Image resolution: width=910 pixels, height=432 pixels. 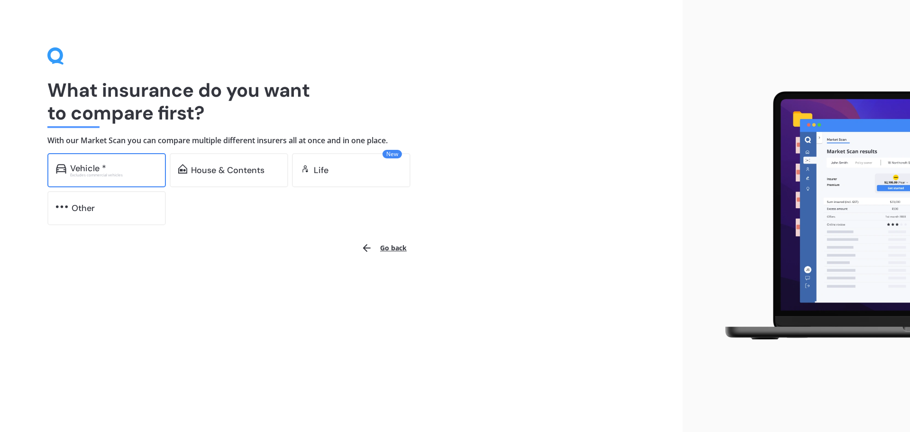 I want to click on img: life.f720d6a2d7cdcd3ad642.svg, so click(x=305, y=169).